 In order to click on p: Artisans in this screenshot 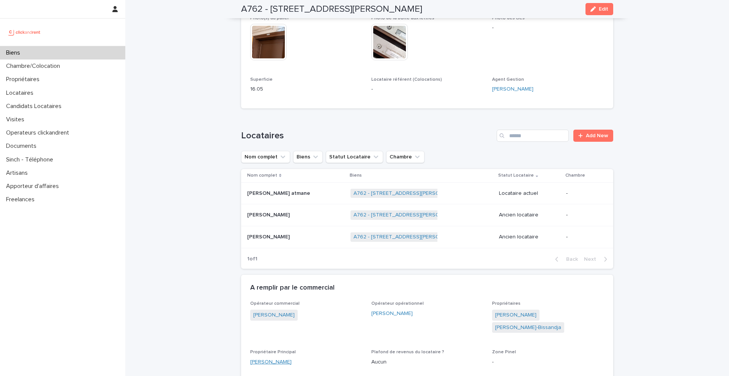, I will do `click(18, 173)`.